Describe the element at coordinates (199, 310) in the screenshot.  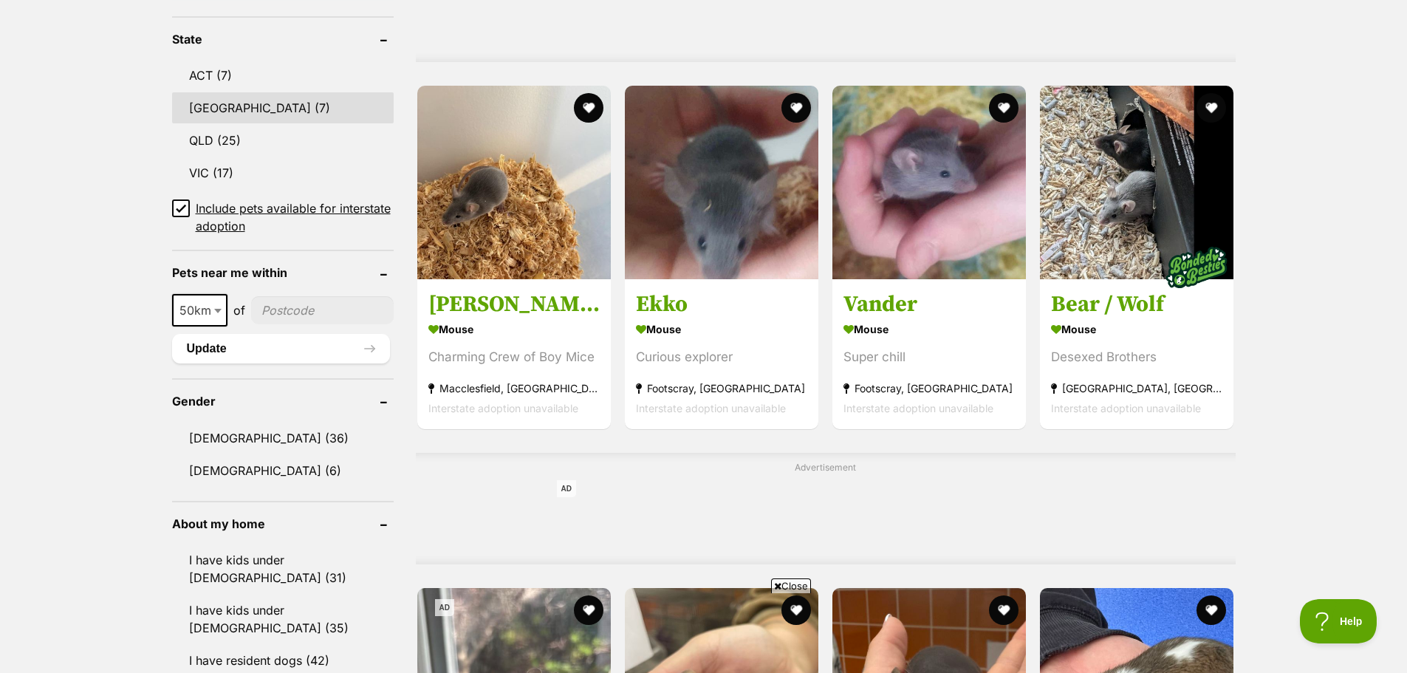
I see `span: 50km` at that location.